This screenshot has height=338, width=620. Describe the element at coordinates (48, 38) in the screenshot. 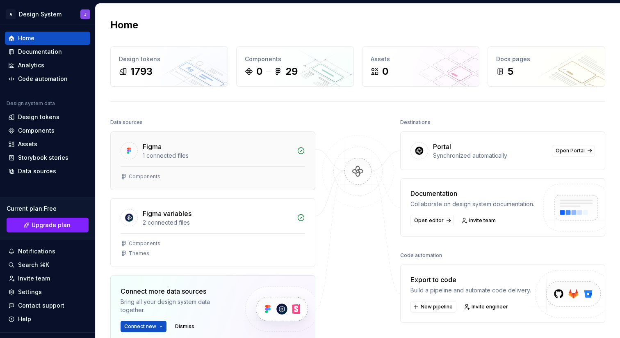

I see `a: Home` at that location.